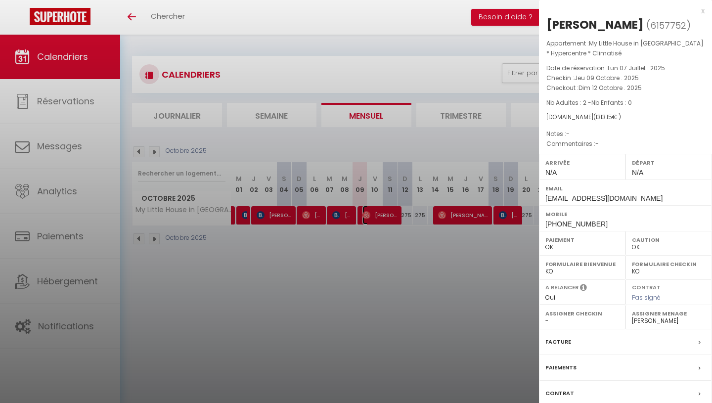  What do you see at coordinates (622, 11) in the screenshot?
I see `div: x` at bounding box center [622, 11].